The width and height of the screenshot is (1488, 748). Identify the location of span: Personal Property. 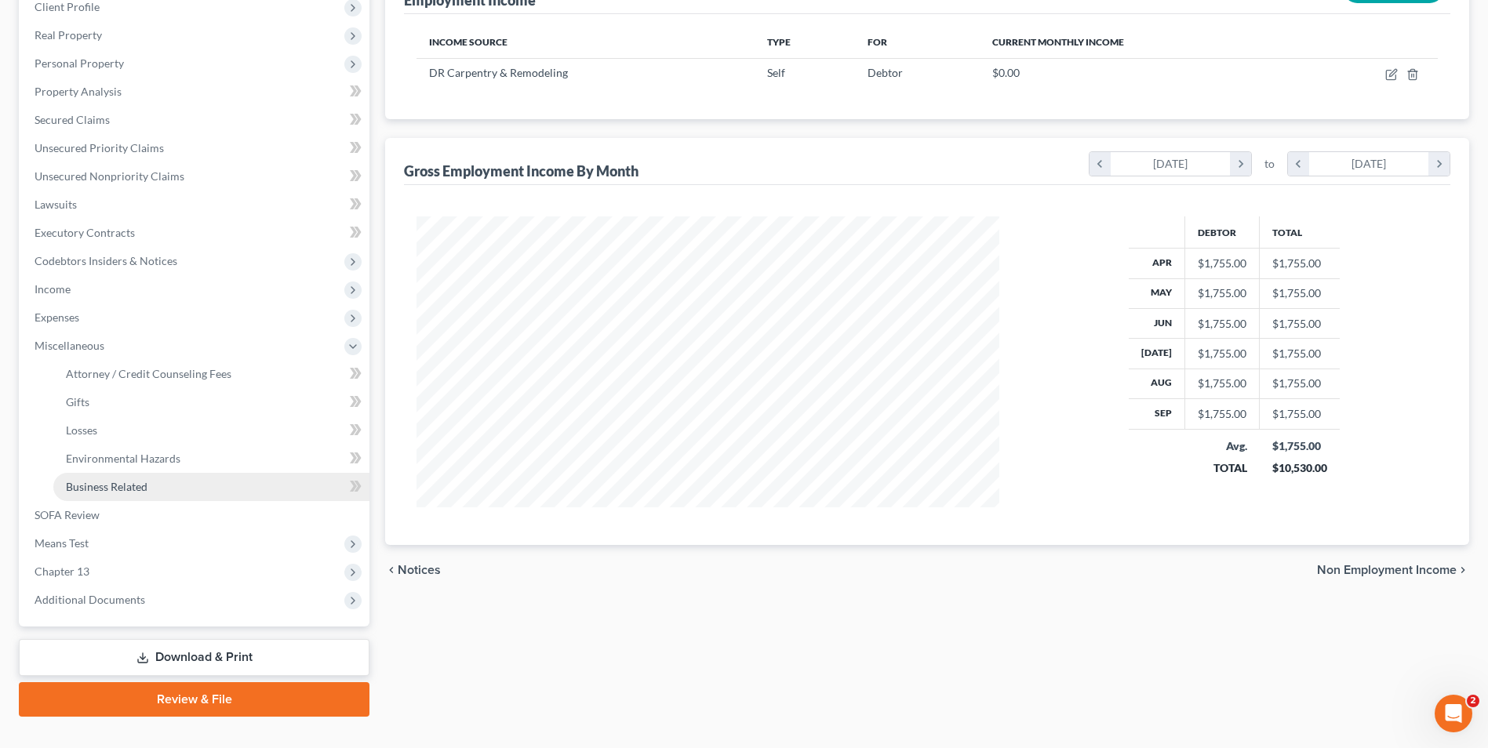
(79, 63).